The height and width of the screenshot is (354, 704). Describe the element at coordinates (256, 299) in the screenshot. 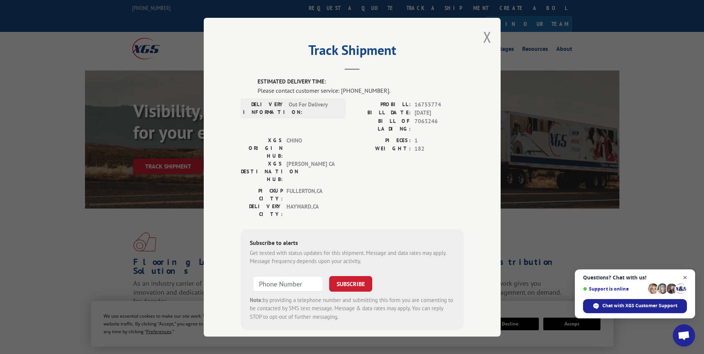

I see `strong: Note:` at that location.